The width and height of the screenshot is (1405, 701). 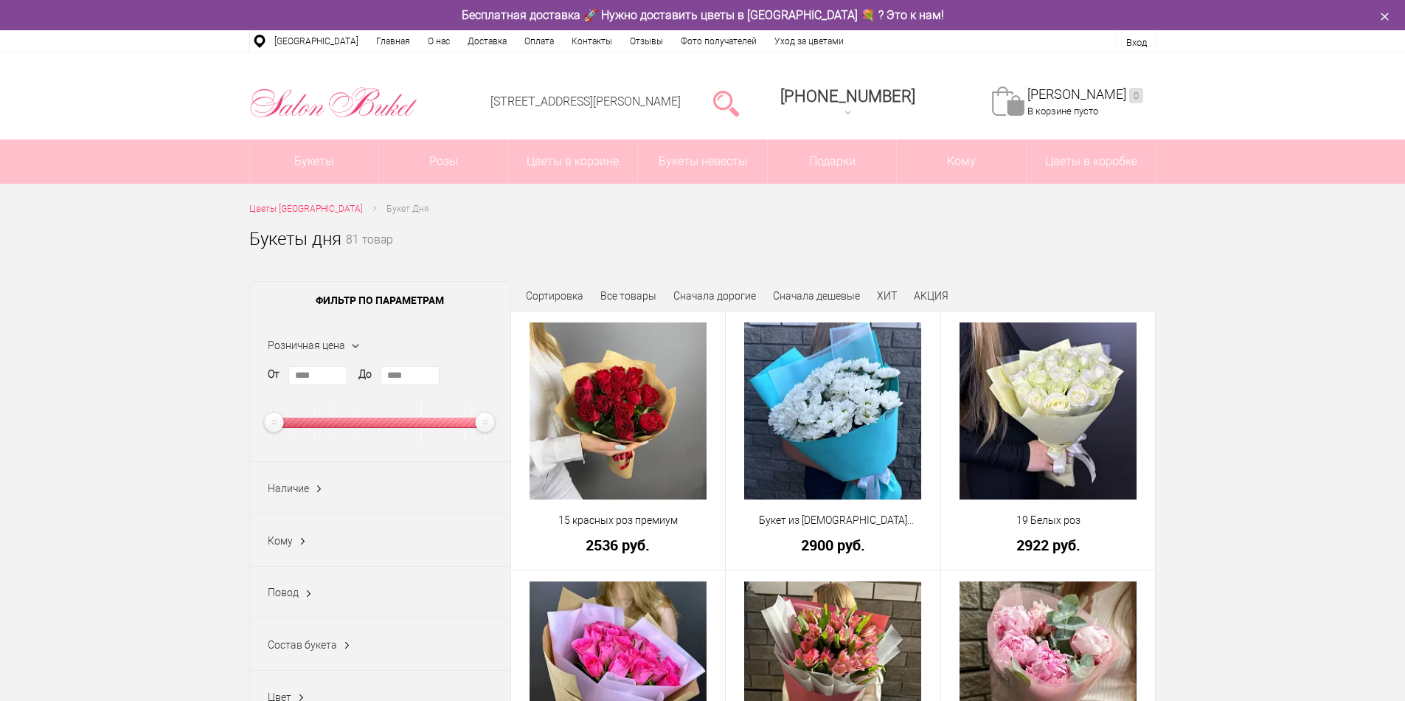 What do you see at coordinates (365, 374) in the screenshot?
I see `label: До` at bounding box center [365, 374].